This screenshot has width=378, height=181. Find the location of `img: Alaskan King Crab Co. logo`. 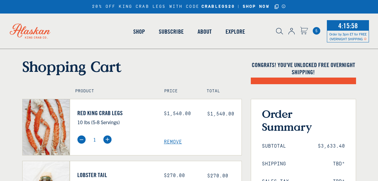

img: Alaskan King Crab Co. logo is located at coordinates (30, 31).